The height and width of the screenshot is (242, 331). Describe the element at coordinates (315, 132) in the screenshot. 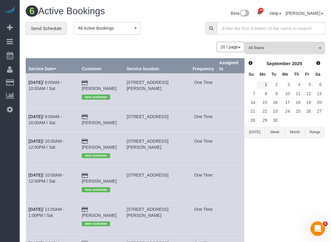

I see `button: Range` at that location.